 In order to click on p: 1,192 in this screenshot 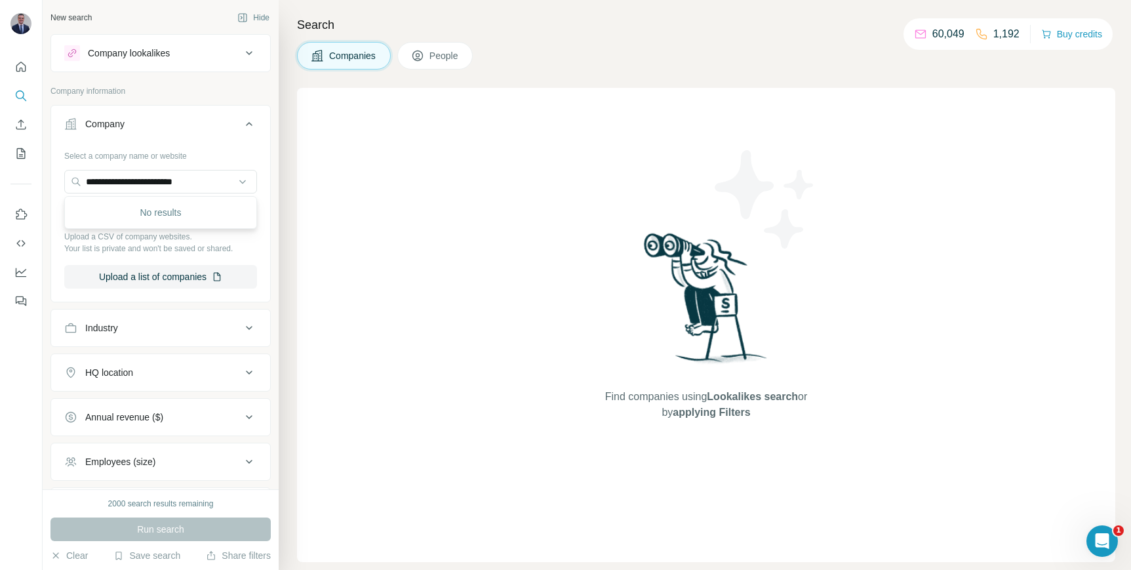, I will do `click(1007, 34)`.